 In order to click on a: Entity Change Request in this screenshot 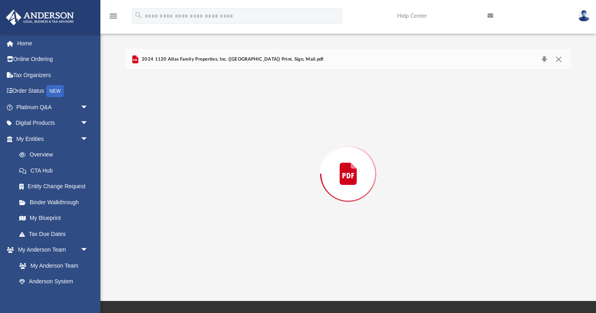, I will do `click(56, 187)`.